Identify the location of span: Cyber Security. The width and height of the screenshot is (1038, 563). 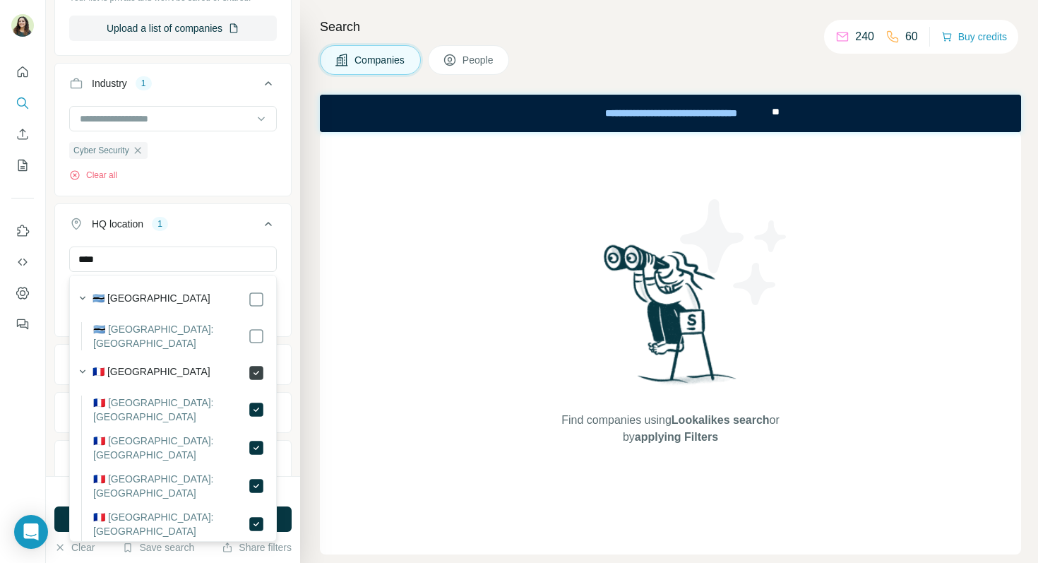
(101, 150).